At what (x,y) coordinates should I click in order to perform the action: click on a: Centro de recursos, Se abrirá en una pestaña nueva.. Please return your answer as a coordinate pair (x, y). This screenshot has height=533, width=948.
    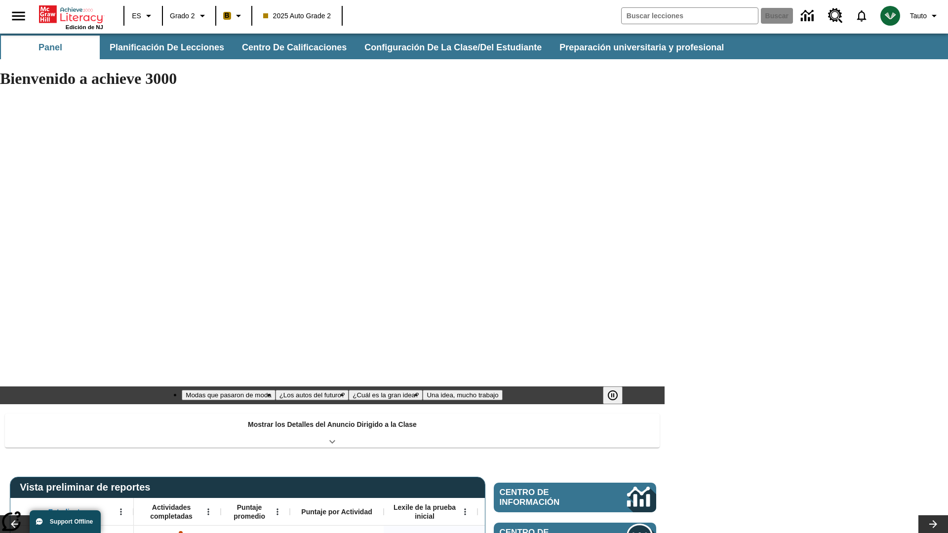
    Looking at the image, I should click on (836, 16).